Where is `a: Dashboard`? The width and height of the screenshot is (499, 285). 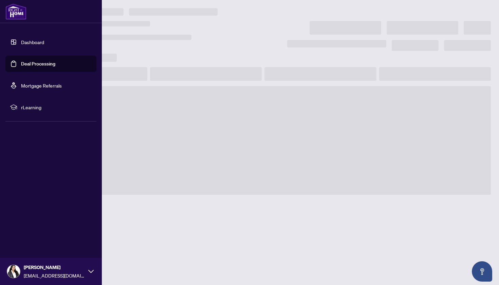
a: Dashboard is located at coordinates (33, 42).